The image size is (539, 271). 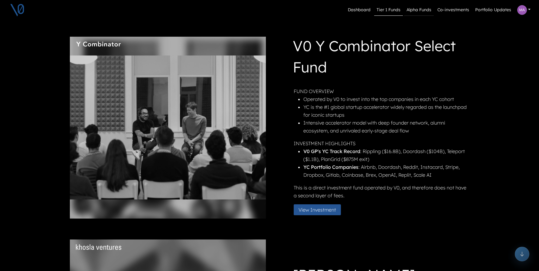 What do you see at coordinates (389, 10) in the screenshot?
I see `a: Tier 1 Funds` at bounding box center [389, 10].